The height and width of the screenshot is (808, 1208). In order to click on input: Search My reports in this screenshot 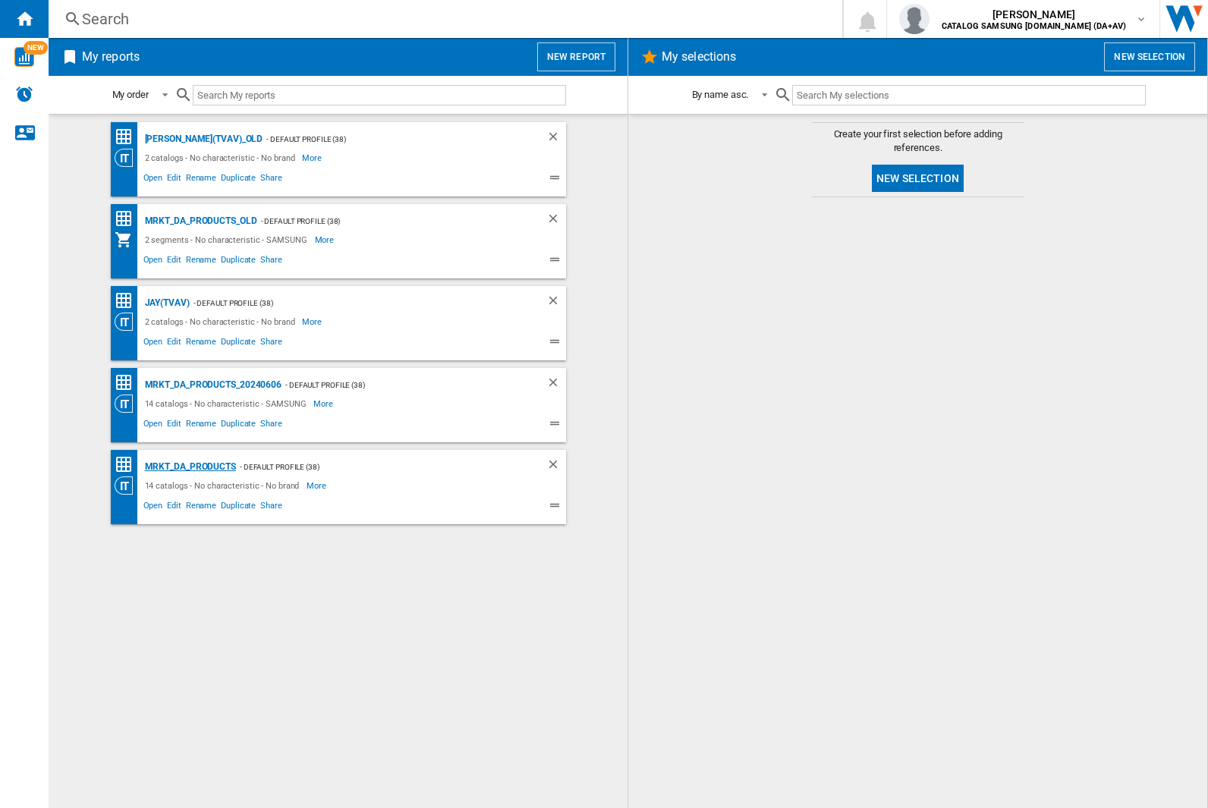, I will do `click(379, 95)`.